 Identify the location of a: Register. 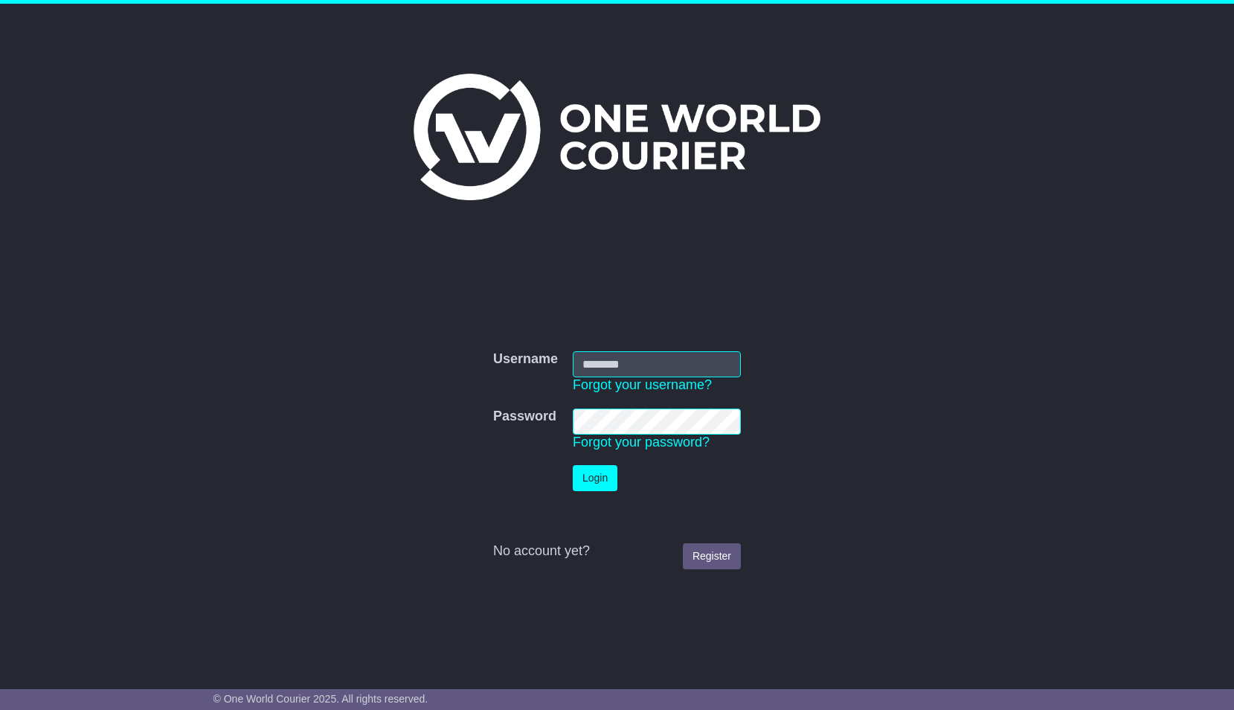
(712, 556).